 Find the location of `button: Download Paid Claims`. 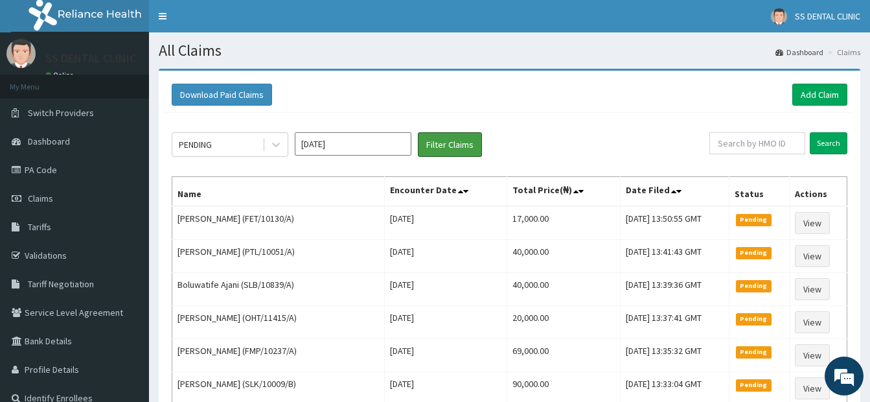

button: Download Paid Claims is located at coordinates (222, 95).